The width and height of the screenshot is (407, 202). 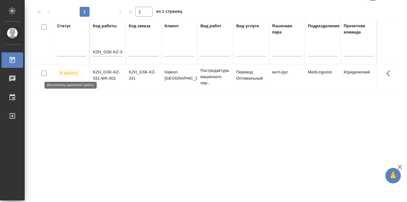 What do you see at coordinates (169, 12) in the screenshot?
I see `span: из 1 страниц` at bounding box center [169, 12].